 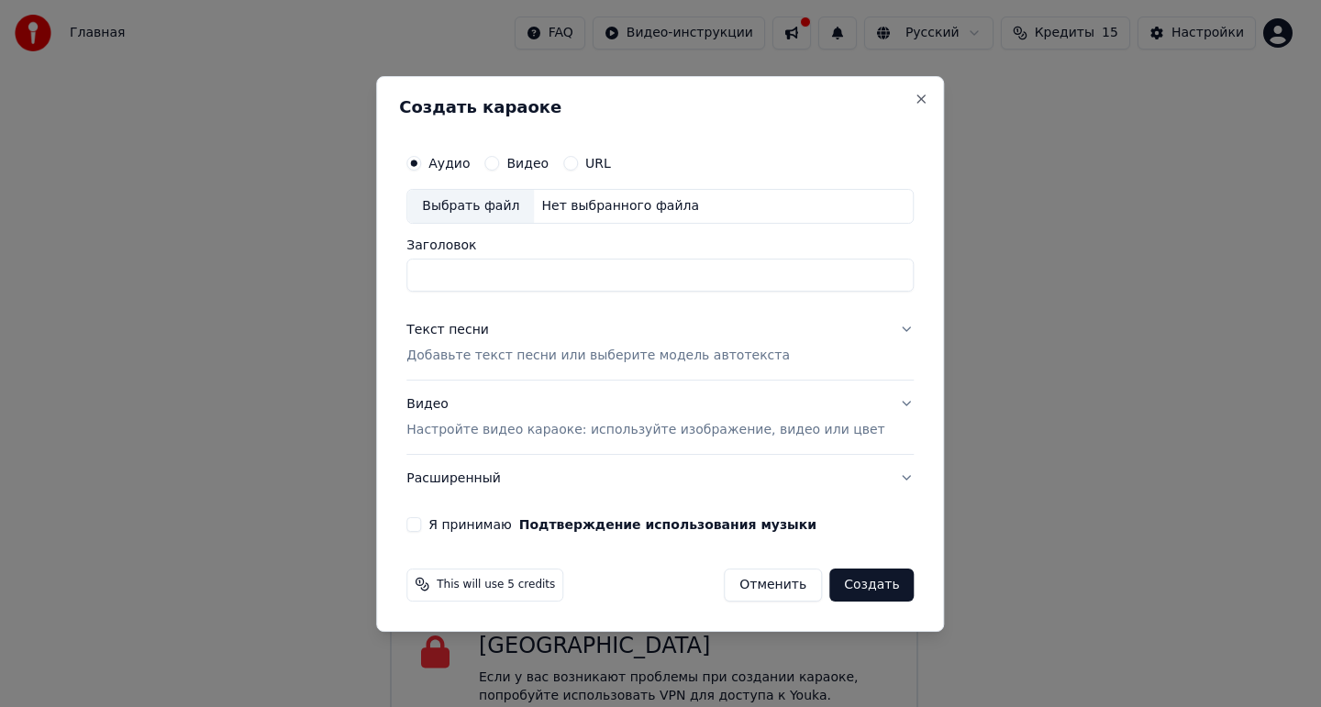 What do you see at coordinates (645, 417) in the screenshot?
I see `div: Видео` at bounding box center [645, 417].